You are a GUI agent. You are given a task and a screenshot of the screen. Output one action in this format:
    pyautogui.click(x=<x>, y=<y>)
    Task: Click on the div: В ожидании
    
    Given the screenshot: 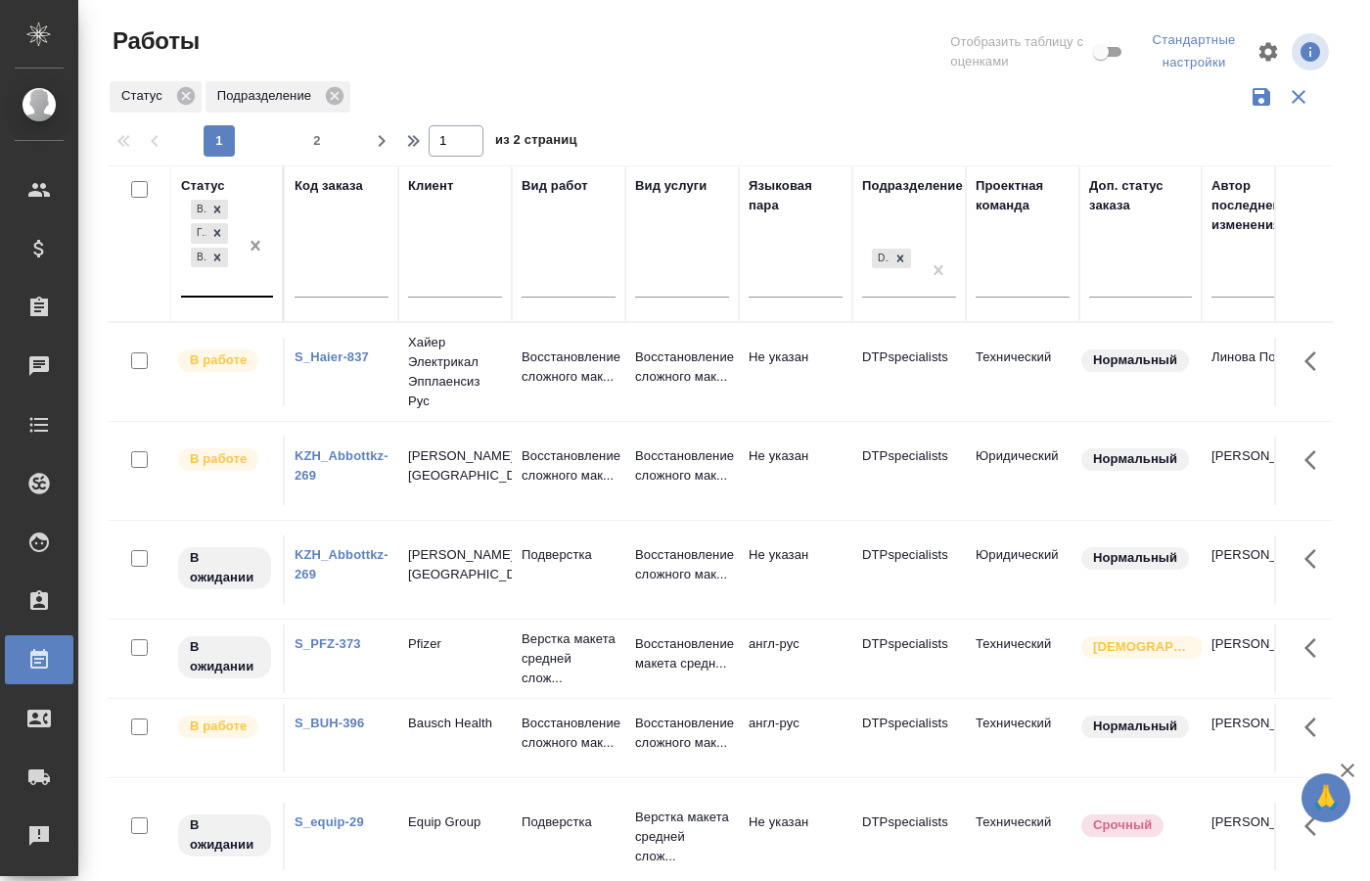 What is the action you would take?
    pyautogui.click(x=199, y=209)
    